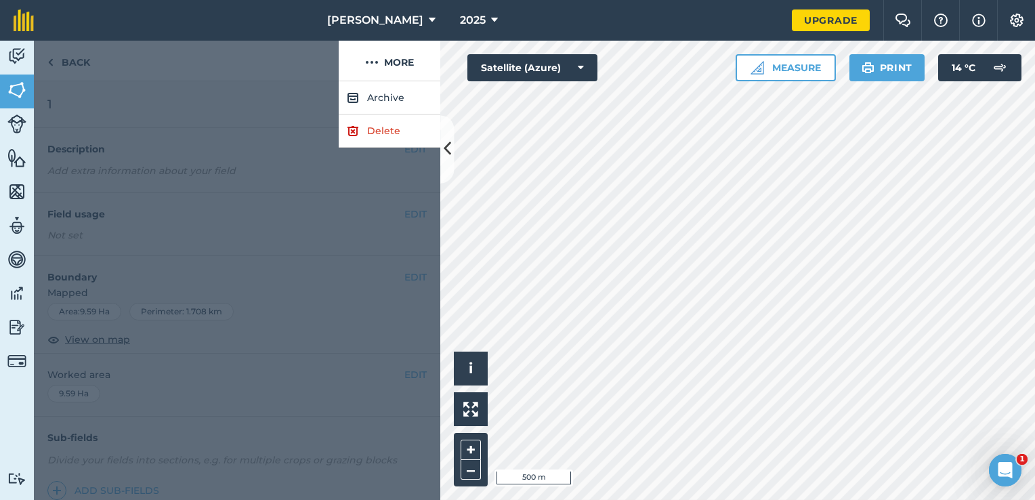  What do you see at coordinates (980, 68) in the screenshot?
I see `button: 14 °C` at bounding box center [980, 68].